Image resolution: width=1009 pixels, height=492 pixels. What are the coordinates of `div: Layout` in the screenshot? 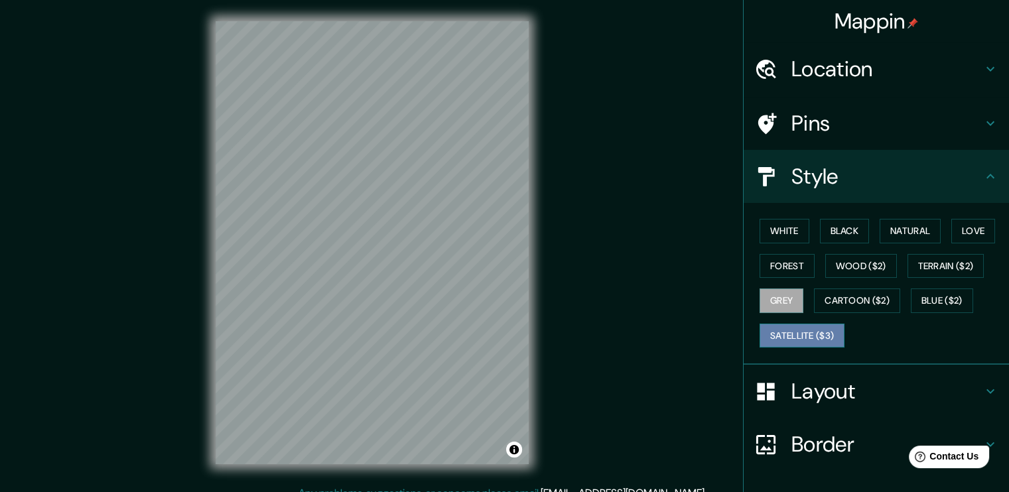 It's located at (876, 391).